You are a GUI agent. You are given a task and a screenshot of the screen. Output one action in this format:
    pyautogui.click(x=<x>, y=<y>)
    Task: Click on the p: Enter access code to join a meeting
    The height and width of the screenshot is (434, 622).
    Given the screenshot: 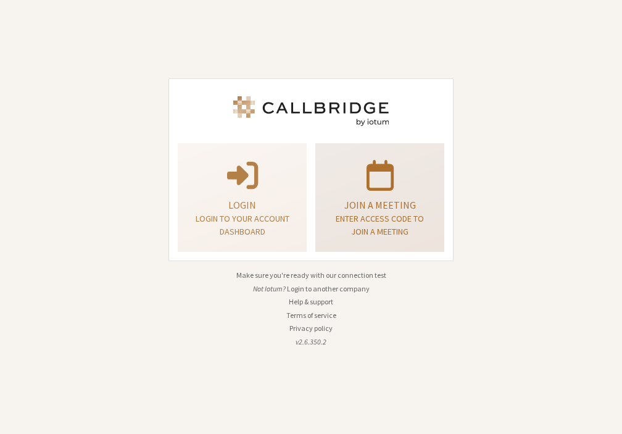 What is the action you would take?
    pyautogui.click(x=380, y=225)
    